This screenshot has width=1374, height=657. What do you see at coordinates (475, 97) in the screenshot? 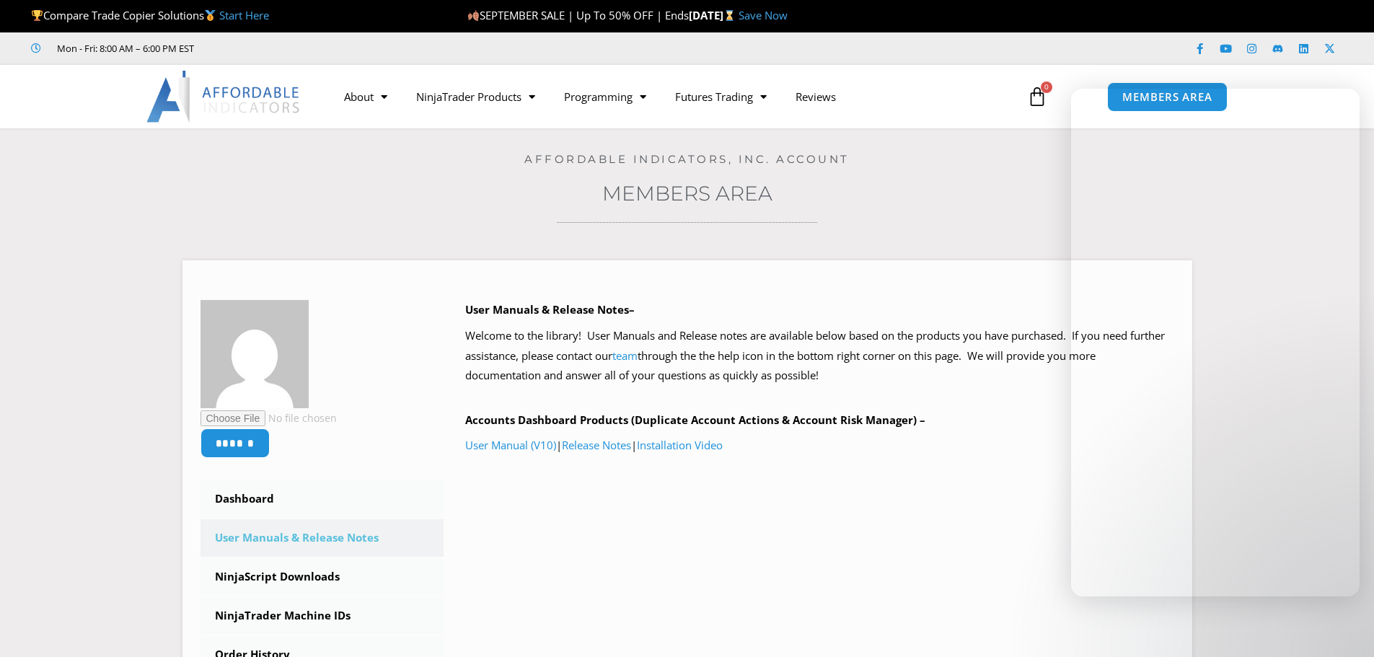
I see `a: NinjaTrader Products` at bounding box center [475, 97].